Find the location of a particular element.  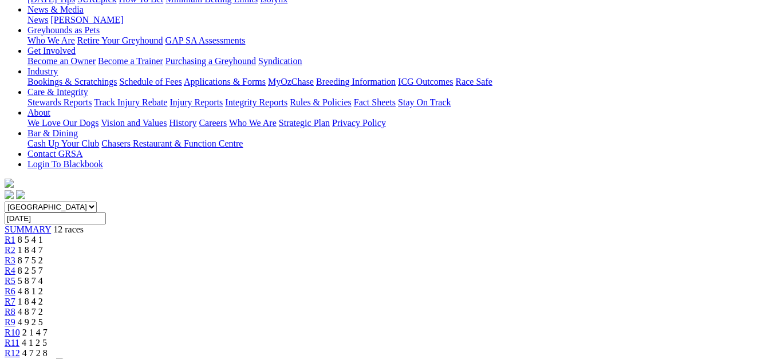

a: Retire Your Greyhound is located at coordinates (120, 40).